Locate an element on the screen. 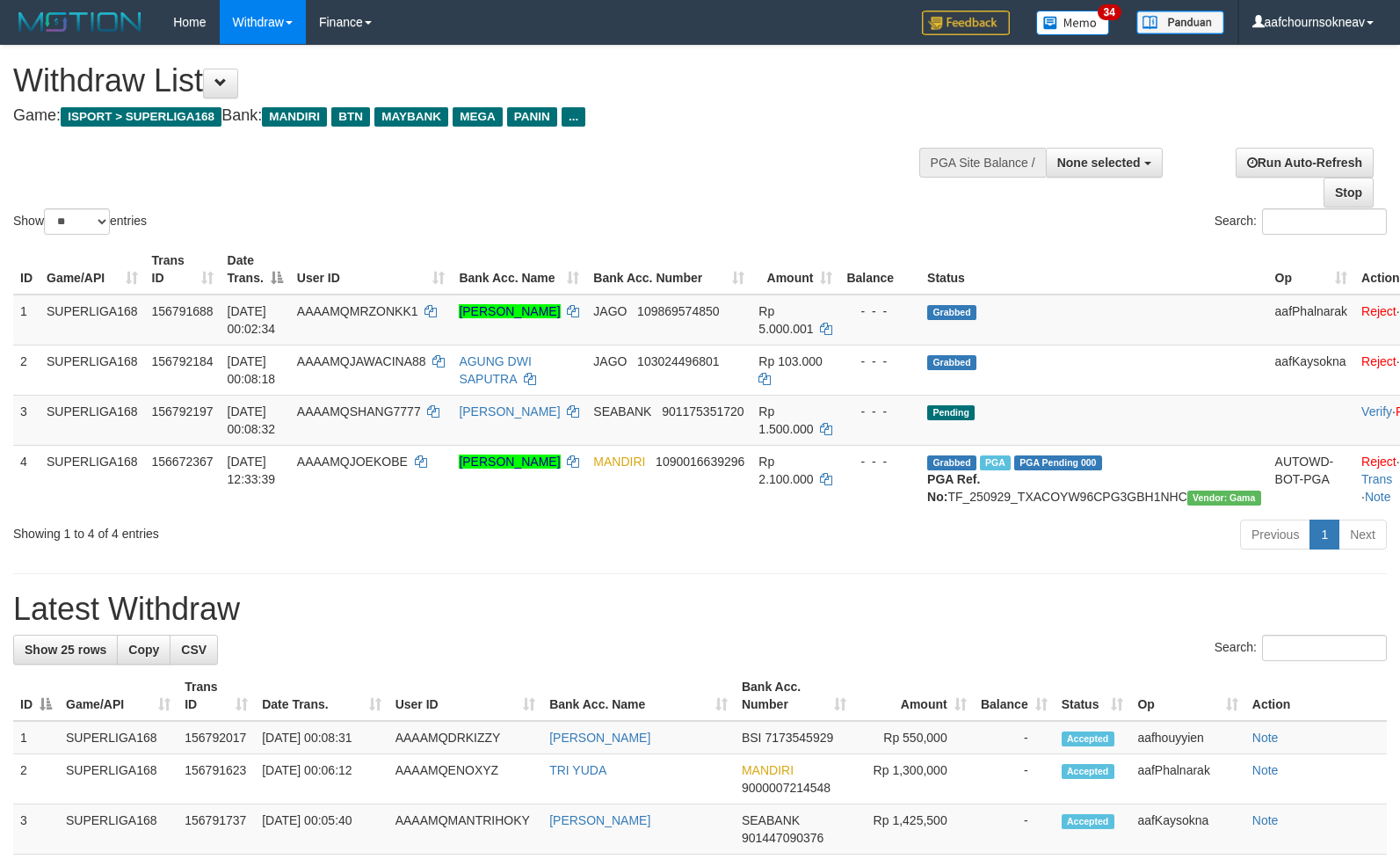 This screenshot has height=859, width=1400. span: BTN is located at coordinates (351, 117).